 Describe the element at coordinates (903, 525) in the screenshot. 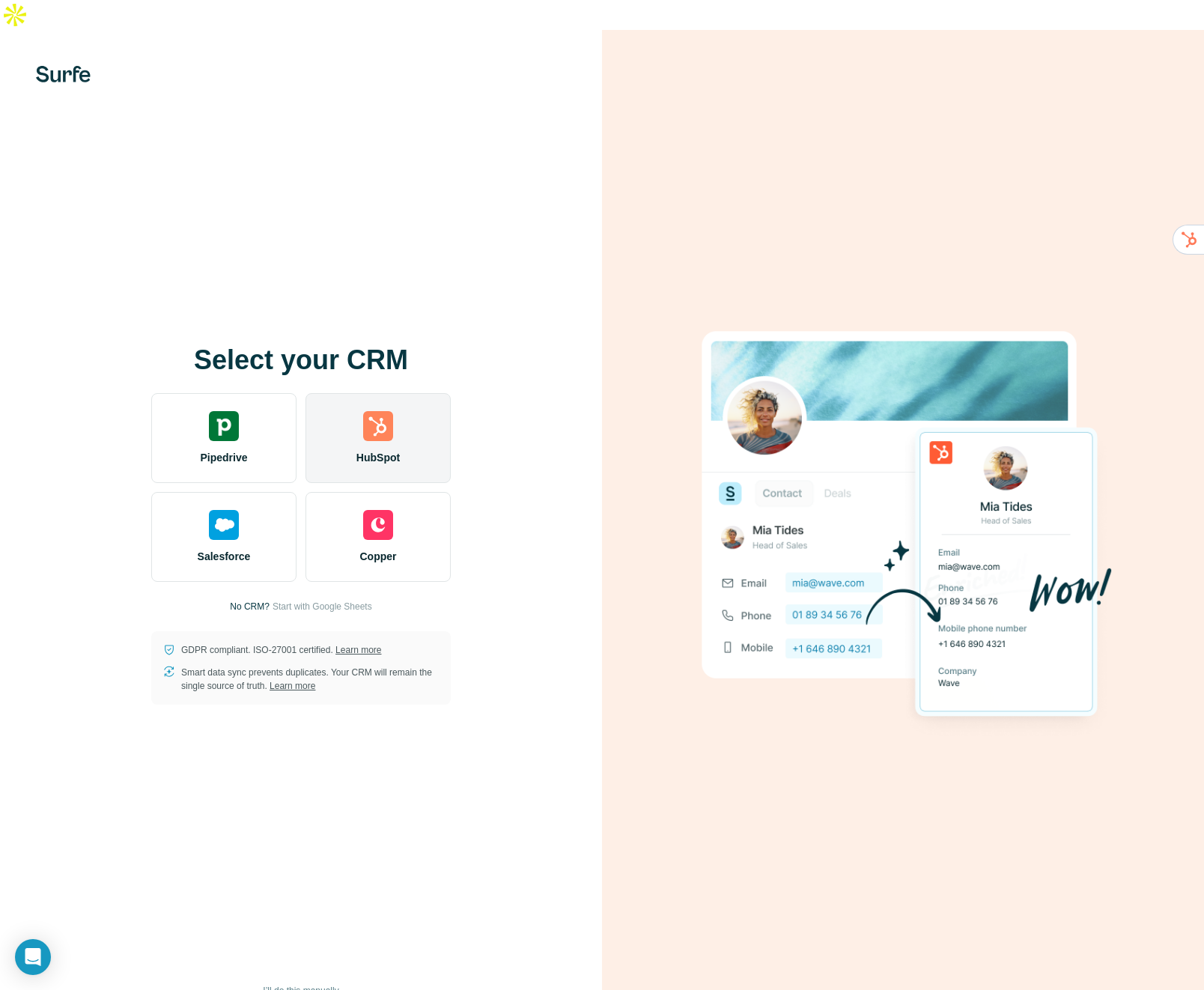

I see `img: HUBSPOT image` at that location.